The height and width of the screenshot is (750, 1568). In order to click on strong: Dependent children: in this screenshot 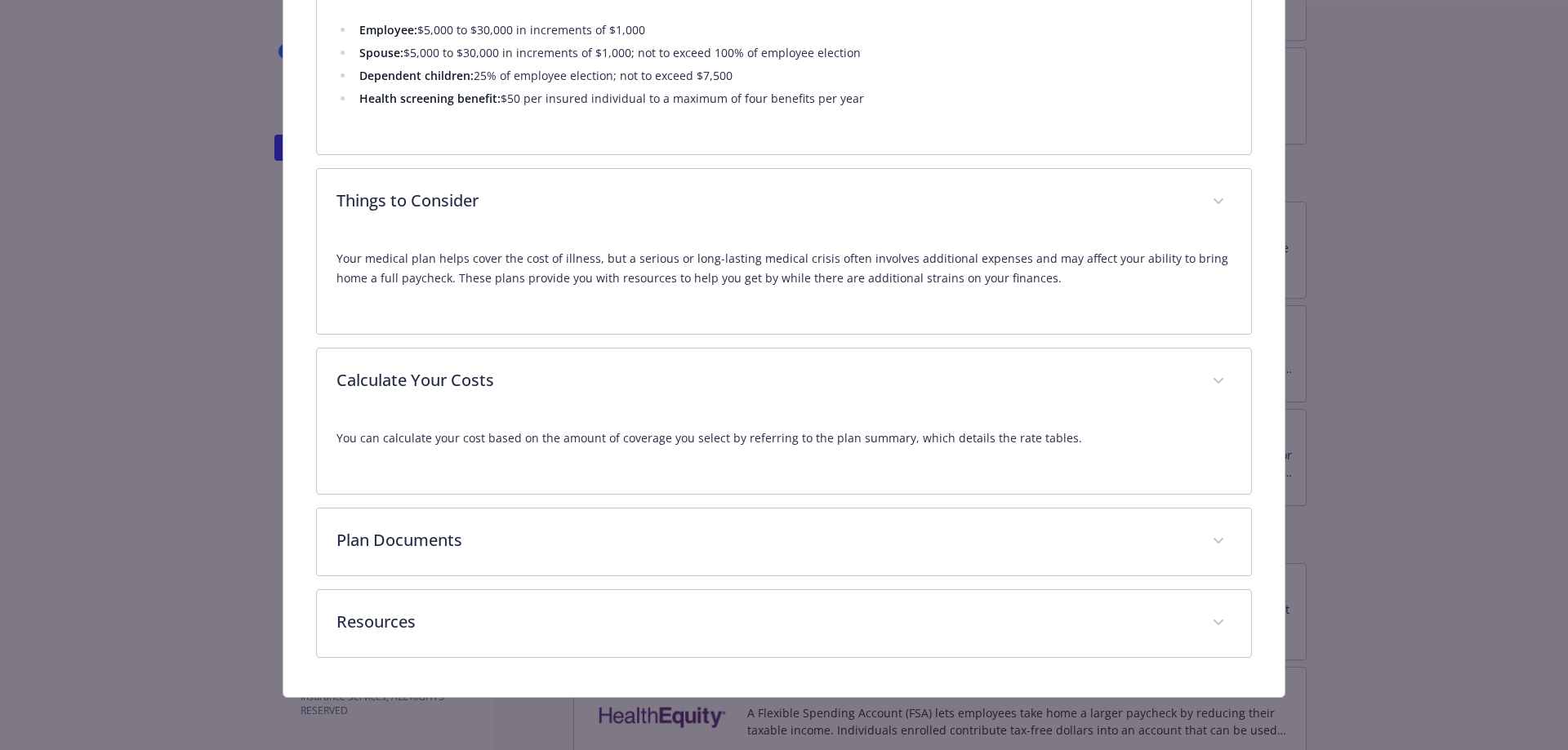, I will do `click(416, 75)`.